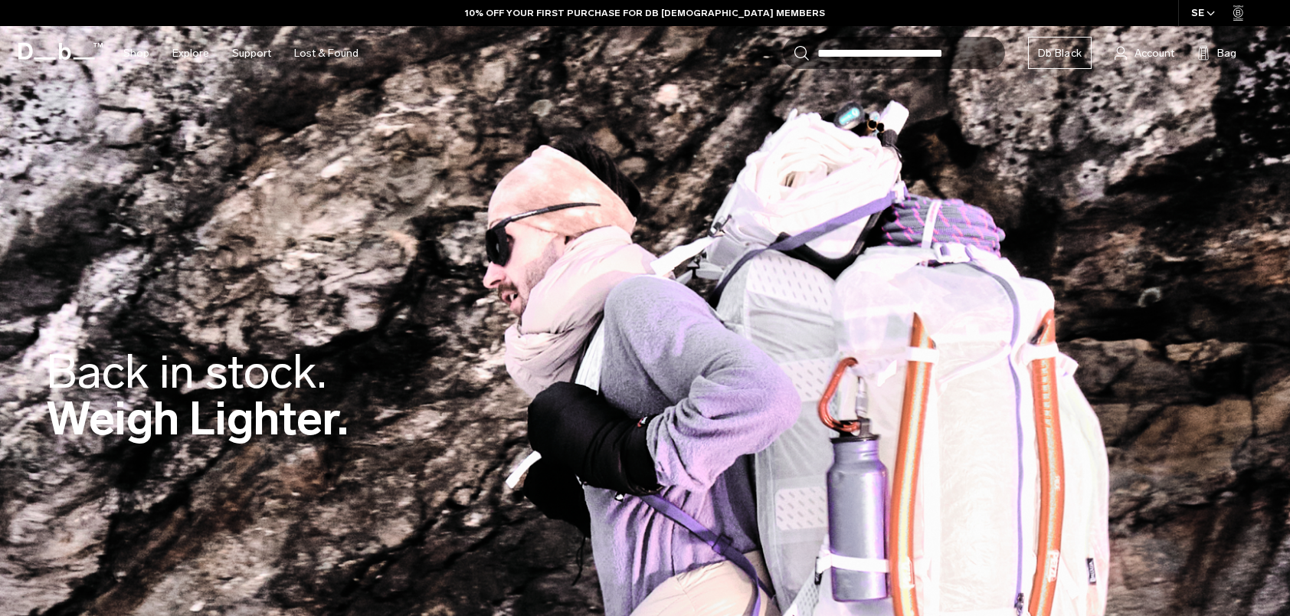 This screenshot has width=1290, height=616. I want to click on a: Support, so click(251, 53).